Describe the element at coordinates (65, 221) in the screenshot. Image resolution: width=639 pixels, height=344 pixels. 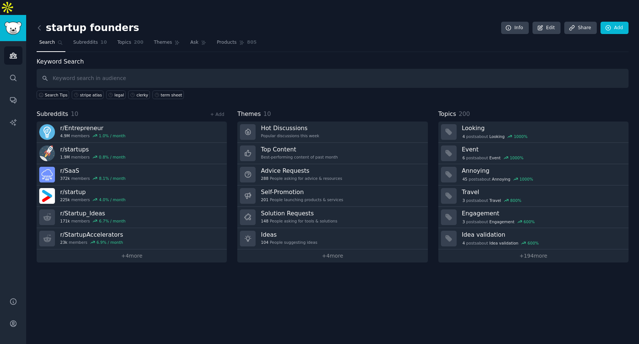
I see `span: 171k` at that location.